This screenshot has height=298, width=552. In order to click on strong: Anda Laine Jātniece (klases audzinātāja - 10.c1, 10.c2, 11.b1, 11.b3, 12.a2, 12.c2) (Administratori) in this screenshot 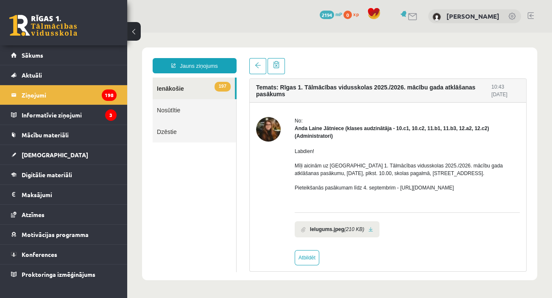, I will do `click(265, 100)`.